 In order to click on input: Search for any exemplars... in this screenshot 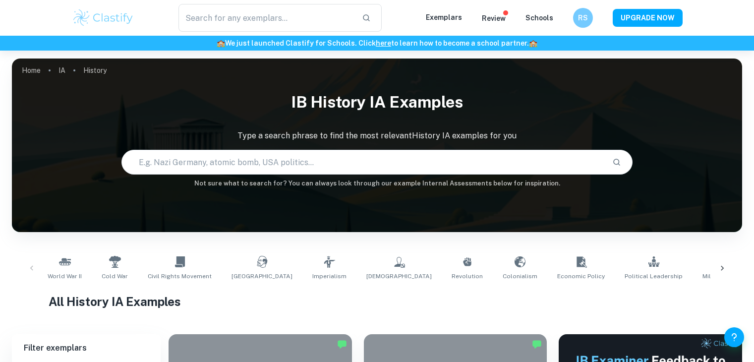, I will do `click(266, 18)`.